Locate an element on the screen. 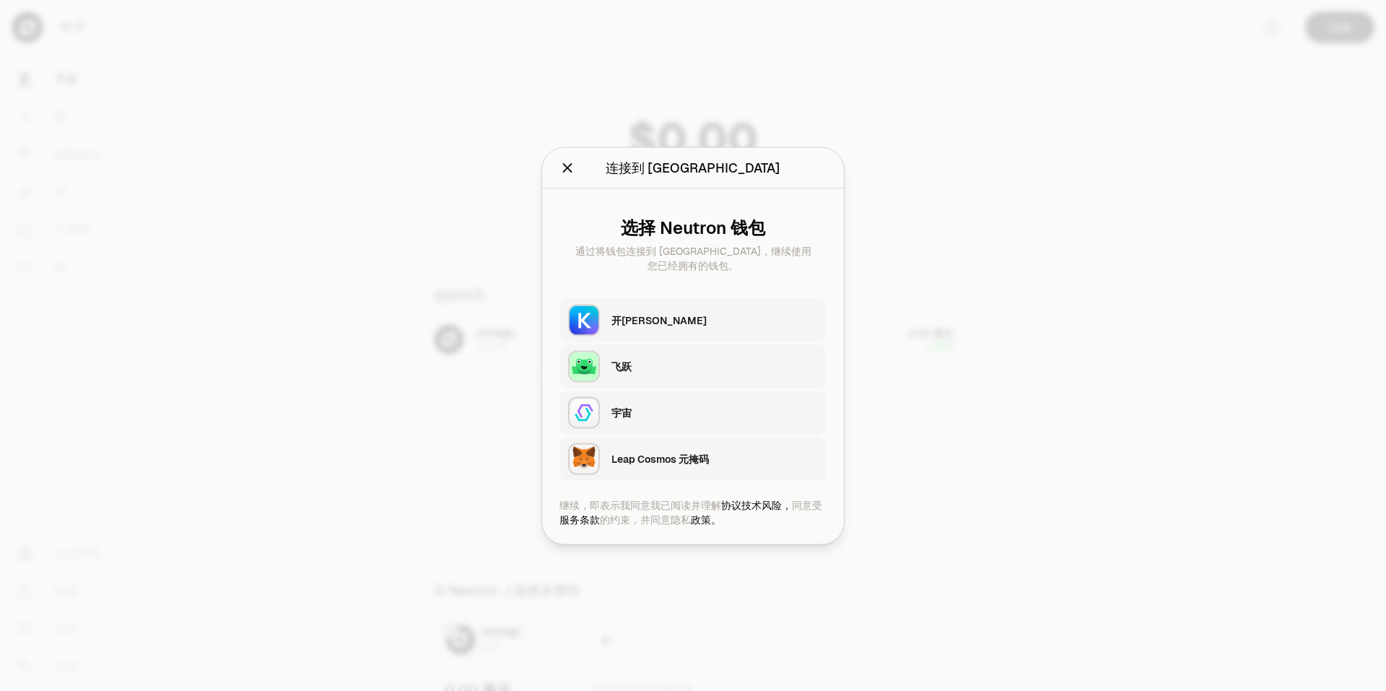 This screenshot has width=1386, height=691. button: 关闭 is located at coordinates (567, 167).